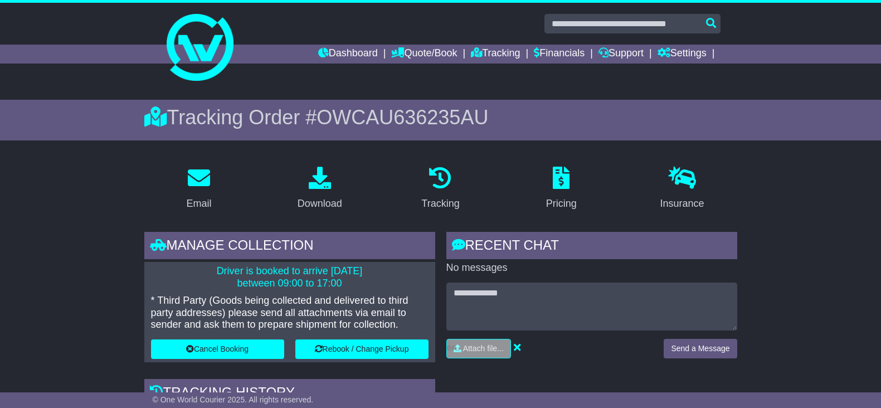  What do you see at coordinates (700, 348) in the screenshot?
I see `button: Send a Message` at bounding box center [700, 348].